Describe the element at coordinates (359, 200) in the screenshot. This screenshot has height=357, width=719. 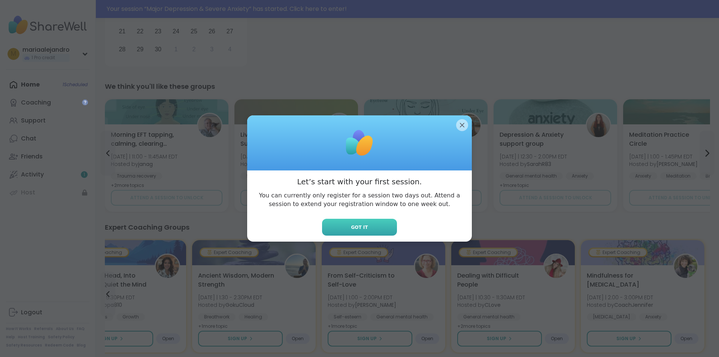
I see `p: You can currently only register for a session two days out. Attend a session to extend your regis...` at that location.